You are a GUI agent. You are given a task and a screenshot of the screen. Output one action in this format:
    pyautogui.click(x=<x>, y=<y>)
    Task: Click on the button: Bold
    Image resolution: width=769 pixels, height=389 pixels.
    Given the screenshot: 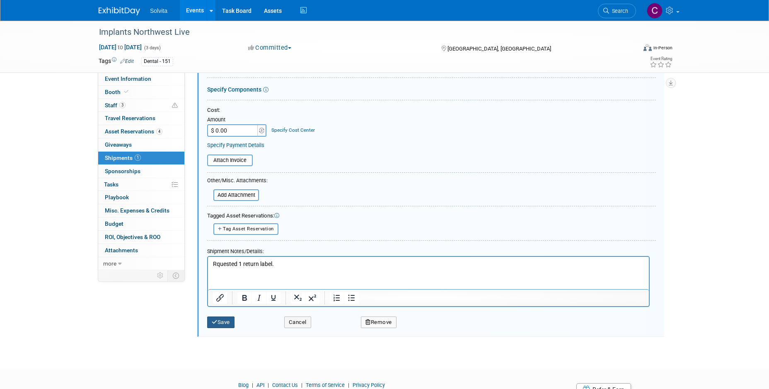 What is the action you would take?
    pyautogui.click(x=245, y=298)
    